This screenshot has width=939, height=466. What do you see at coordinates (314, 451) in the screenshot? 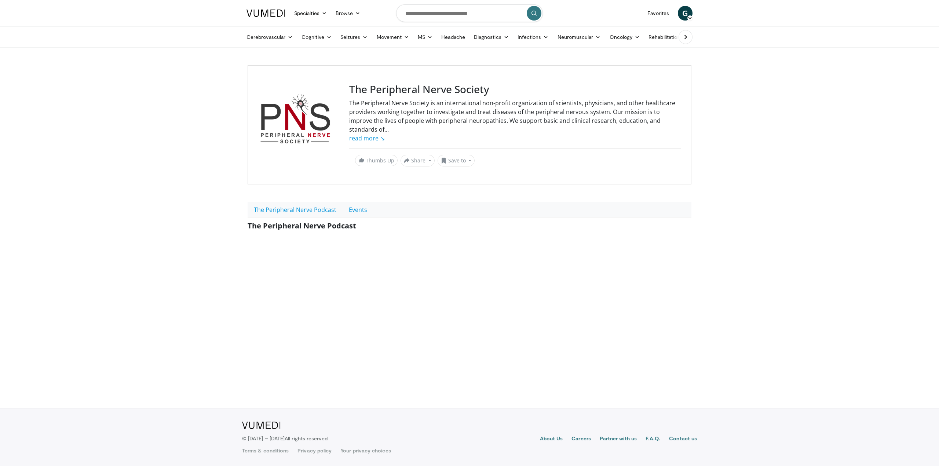
I see `a: Privacy policy` at bounding box center [314, 451].